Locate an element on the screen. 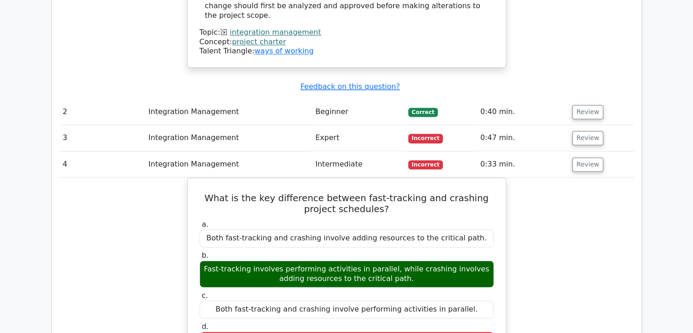 The image size is (693, 333). td: Intermediate is located at coordinates (358, 164).